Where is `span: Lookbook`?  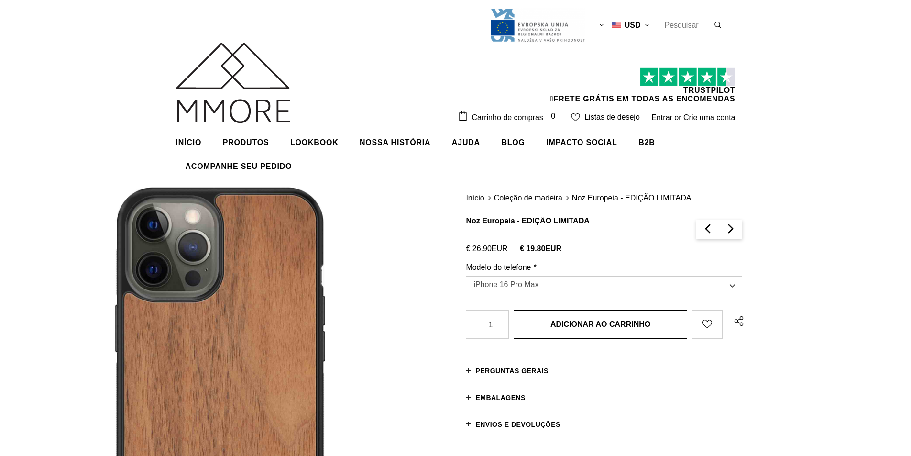 span: Lookbook is located at coordinates (314, 142).